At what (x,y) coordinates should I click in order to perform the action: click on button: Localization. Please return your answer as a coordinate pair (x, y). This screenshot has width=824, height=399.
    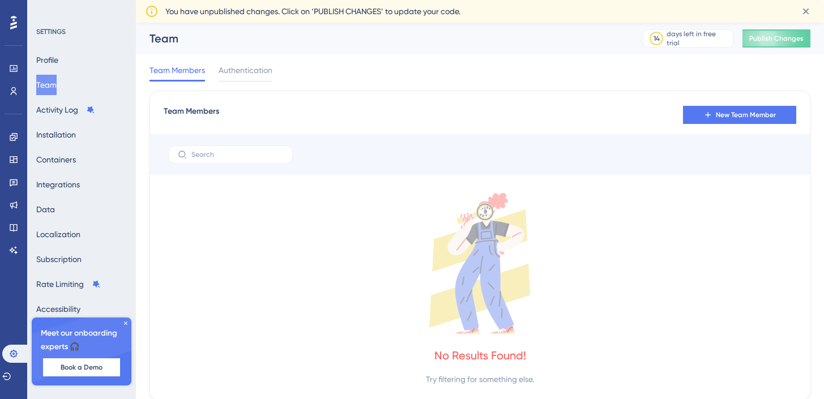
    Looking at the image, I should click on (58, 235).